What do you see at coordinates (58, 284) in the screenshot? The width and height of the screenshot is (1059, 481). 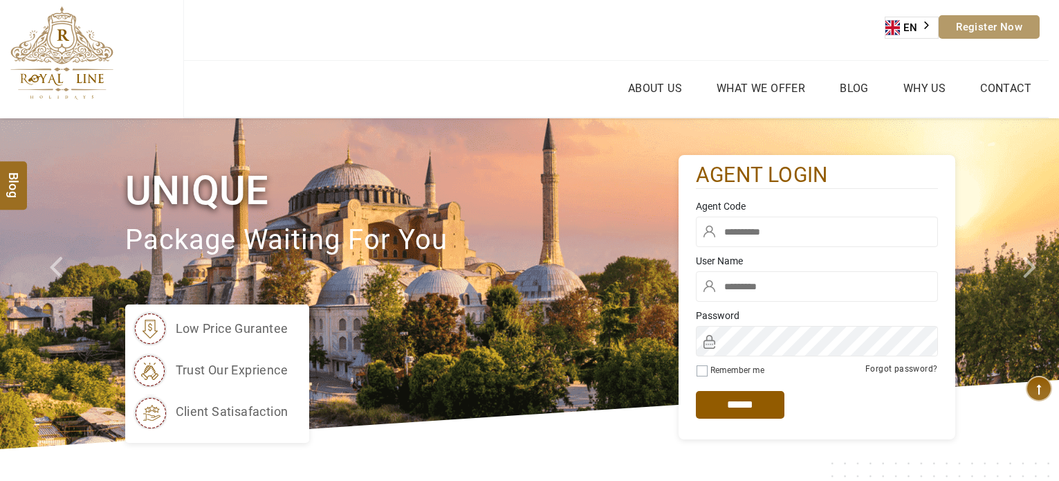 I see `a: Check next prev` at bounding box center [58, 284].